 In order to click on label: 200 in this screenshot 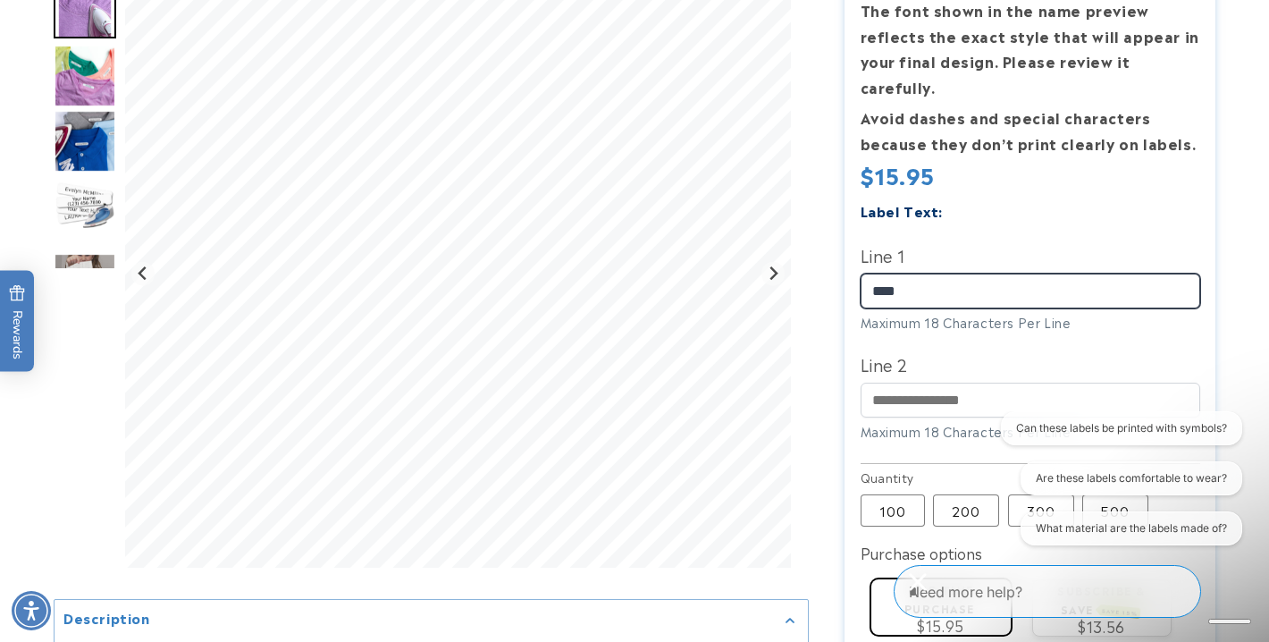, I will do `click(966, 510)`.